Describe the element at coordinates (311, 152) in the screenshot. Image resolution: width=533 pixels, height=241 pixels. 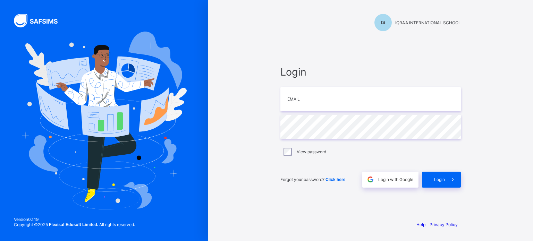
I see `label: View password` at that location.